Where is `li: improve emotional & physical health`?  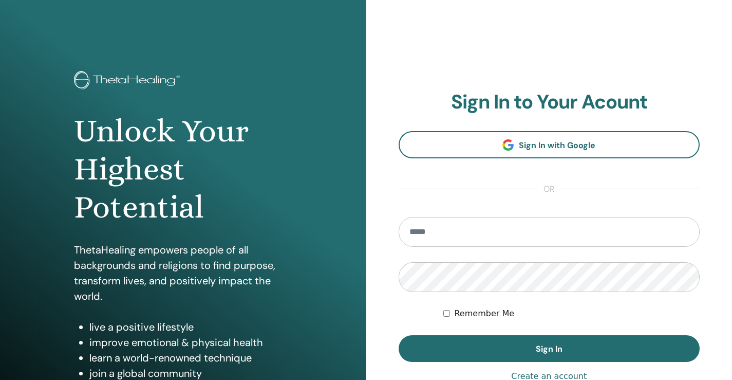 li: improve emotional & physical health is located at coordinates (191, 342).